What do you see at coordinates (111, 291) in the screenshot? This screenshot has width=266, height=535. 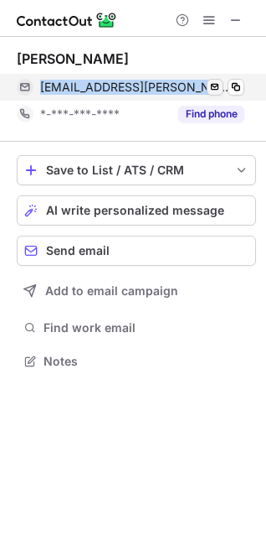 I see `span: Add to email campaign` at bounding box center [111, 291].